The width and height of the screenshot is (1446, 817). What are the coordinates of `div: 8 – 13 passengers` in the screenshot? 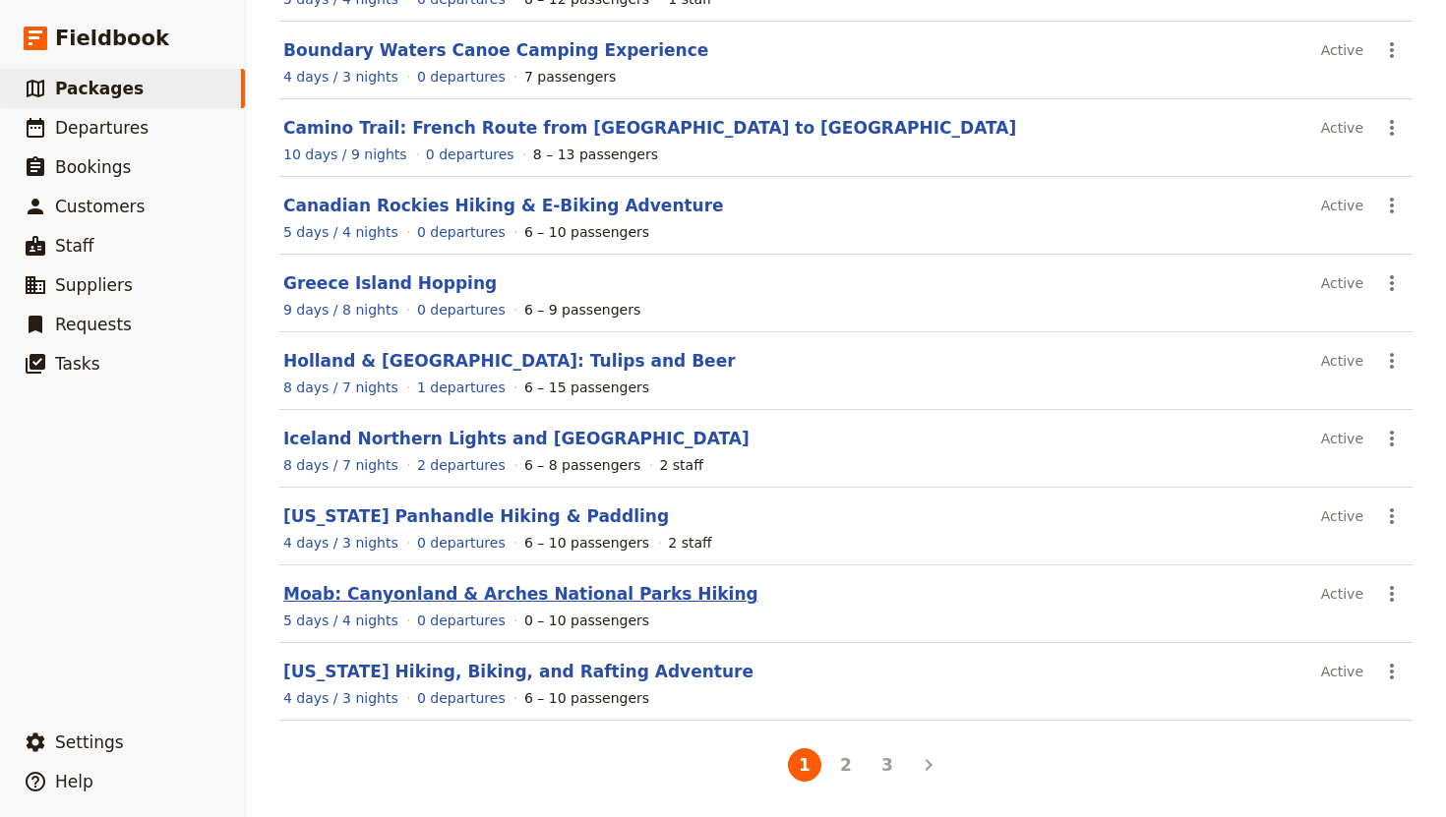 It's located at (595, 154).